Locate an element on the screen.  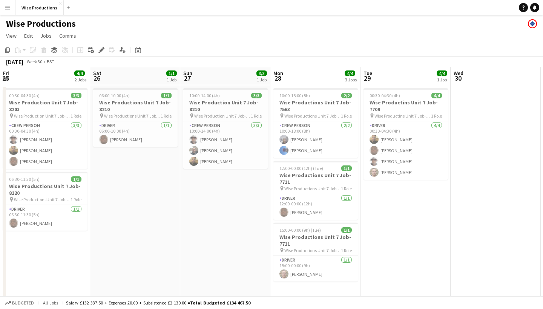
span: Wise Production Unit 7 Job-8210 is located at coordinates (222, 116).